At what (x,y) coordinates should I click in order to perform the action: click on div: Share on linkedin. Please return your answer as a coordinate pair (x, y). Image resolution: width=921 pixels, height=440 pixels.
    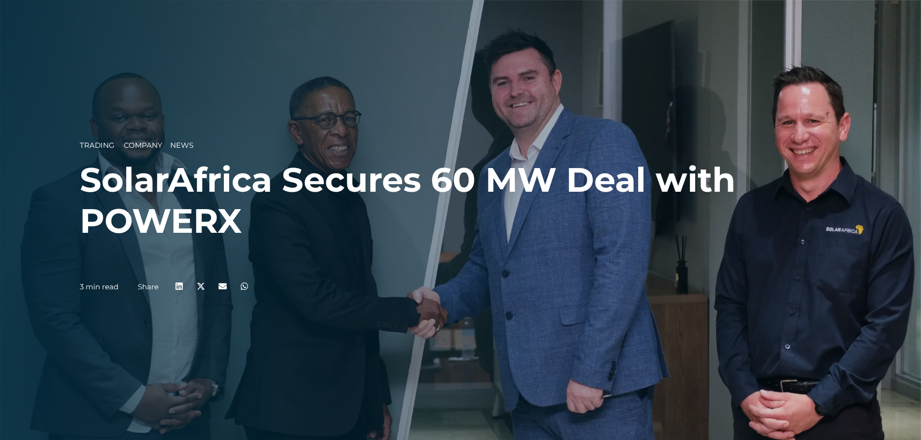
    Looking at the image, I should click on (179, 286).